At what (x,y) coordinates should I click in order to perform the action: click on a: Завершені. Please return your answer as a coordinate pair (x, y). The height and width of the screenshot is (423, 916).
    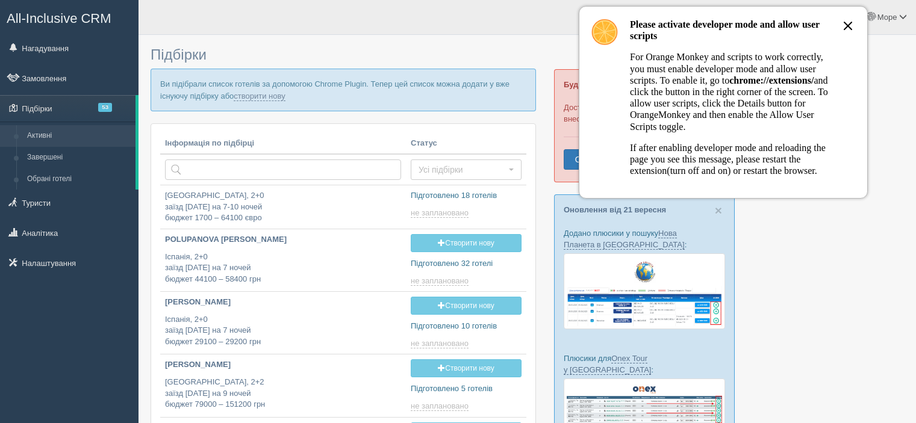
    Looking at the image, I should click on (78, 158).